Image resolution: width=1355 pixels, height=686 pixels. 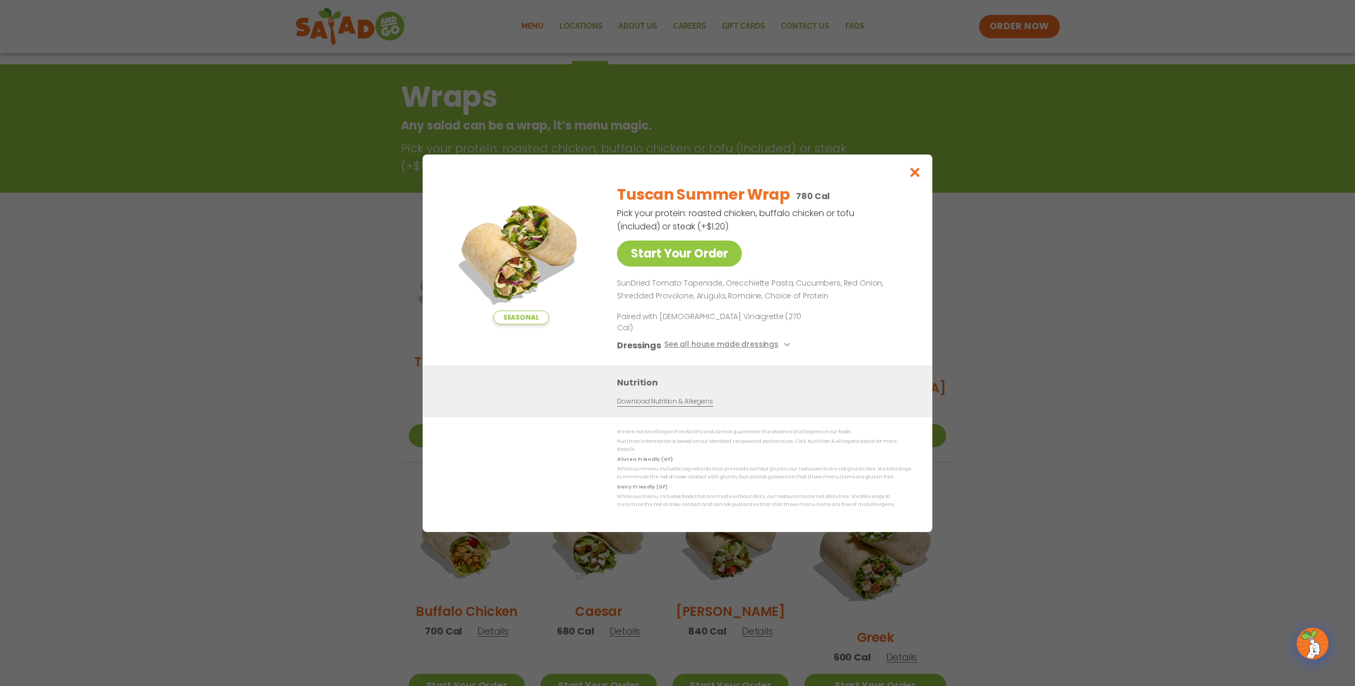 I want to click on p: Nutrition information is based on our standard recipes and portion sizes. Click Nutrition & Aller..., so click(x=764, y=446).